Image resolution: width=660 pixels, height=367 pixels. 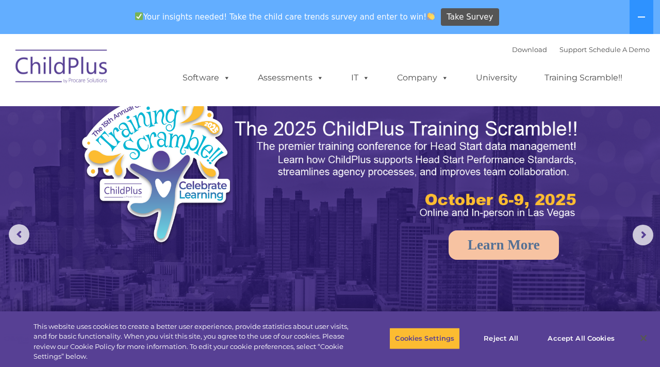 What do you see at coordinates (165, 114) in the screenshot?
I see `span: Phone number` at bounding box center [165, 114].